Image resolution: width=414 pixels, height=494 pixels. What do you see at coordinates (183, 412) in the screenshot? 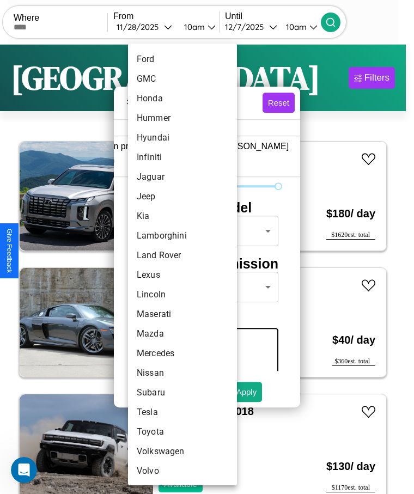
I see `li: Tesla` at bounding box center [183, 412].